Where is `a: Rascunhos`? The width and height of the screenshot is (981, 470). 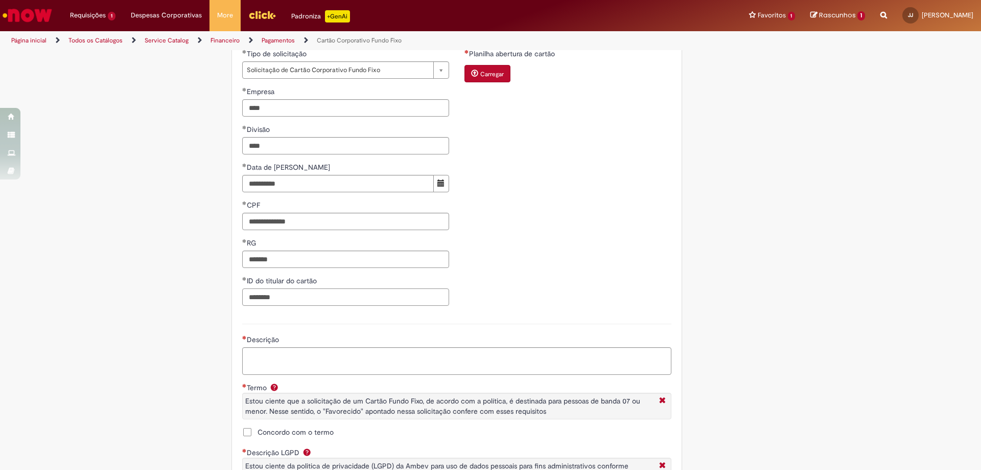 a: Rascunhos is located at coordinates (837, 15).